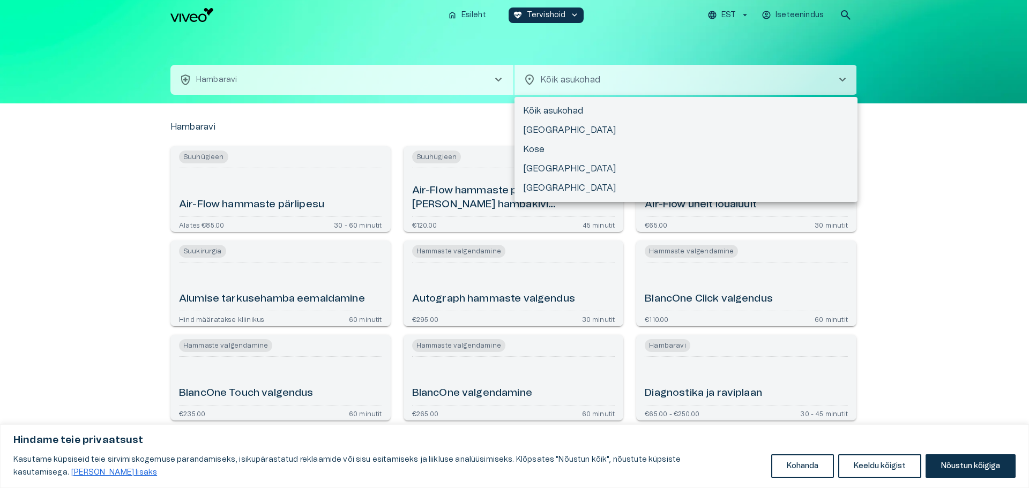 This screenshot has width=1029, height=488. I want to click on li: Kose, so click(686, 149).